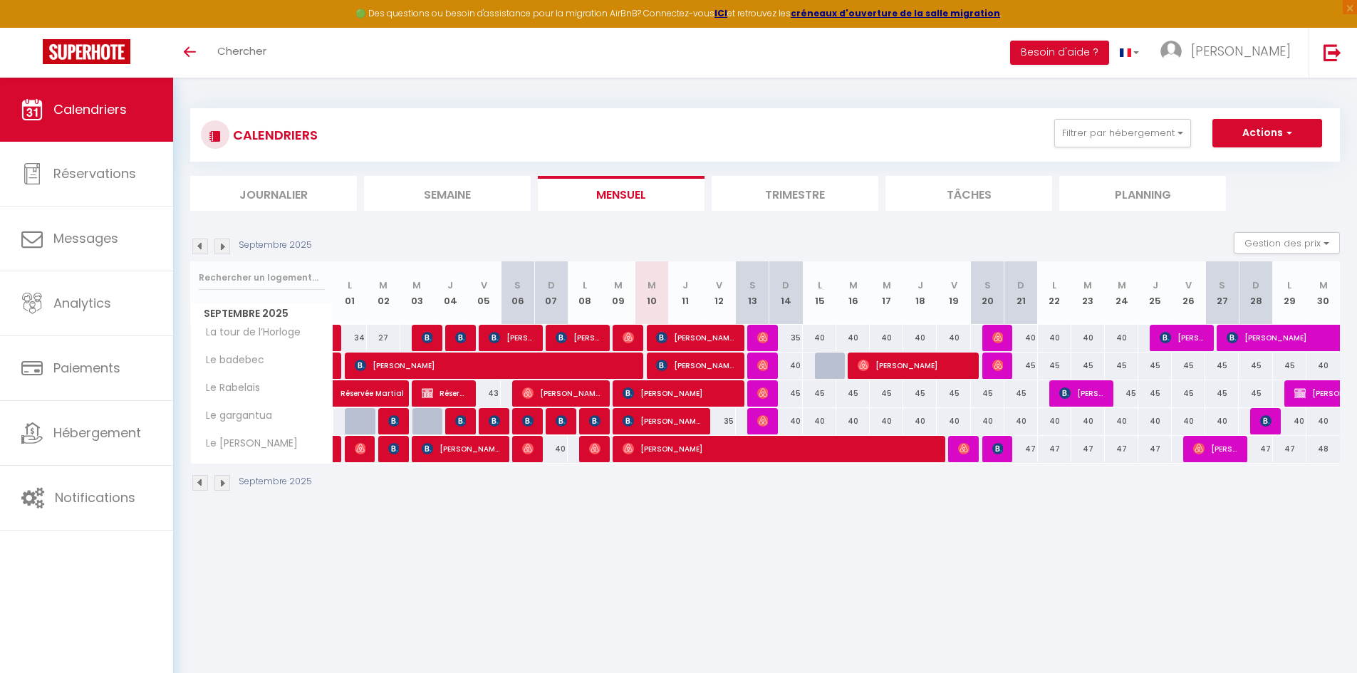 This screenshot has height=673, width=1357. What do you see at coordinates (274, 135) in the screenshot?
I see `h3: CALENDRIERS` at bounding box center [274, 135].